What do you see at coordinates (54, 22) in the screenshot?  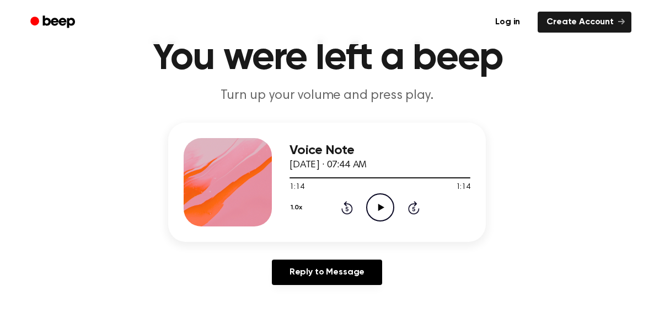 I see `a: Beep` at bounding box center [54, 22].